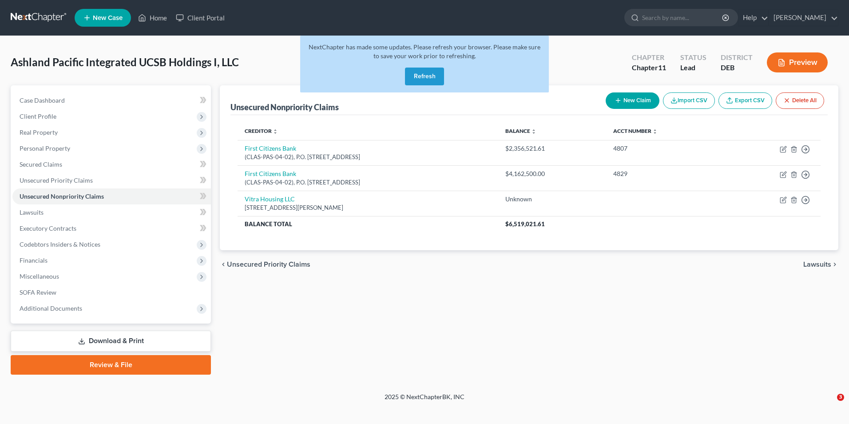  Describe the element at coordinates (200, 18) in the screenshot. I see `a: Client Portal` at that location.